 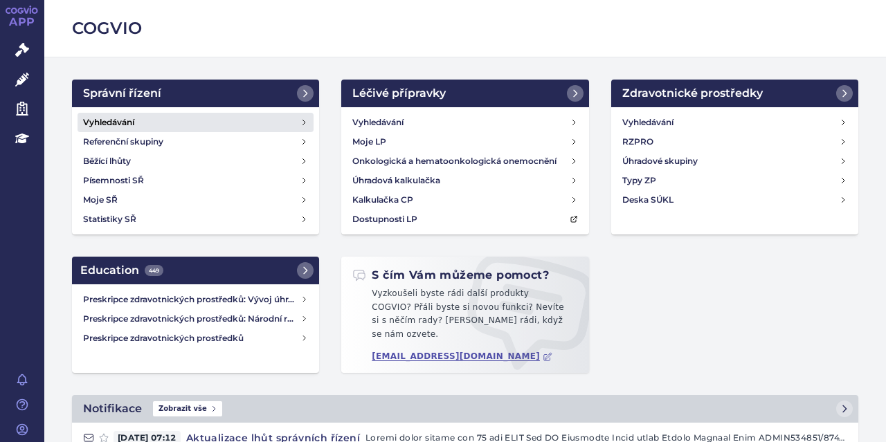 I want to click on a: Dostupnosti LP, so click(x=464, y=219).